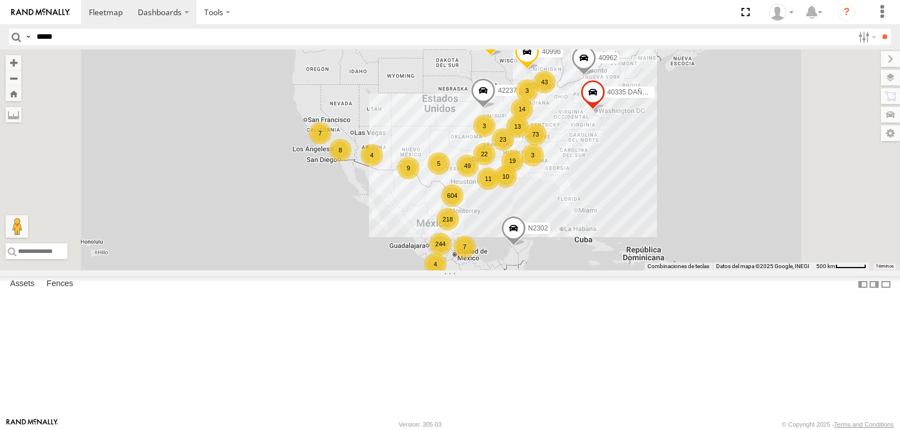  I want to click on a: Visit our Website, so click(32, 425).